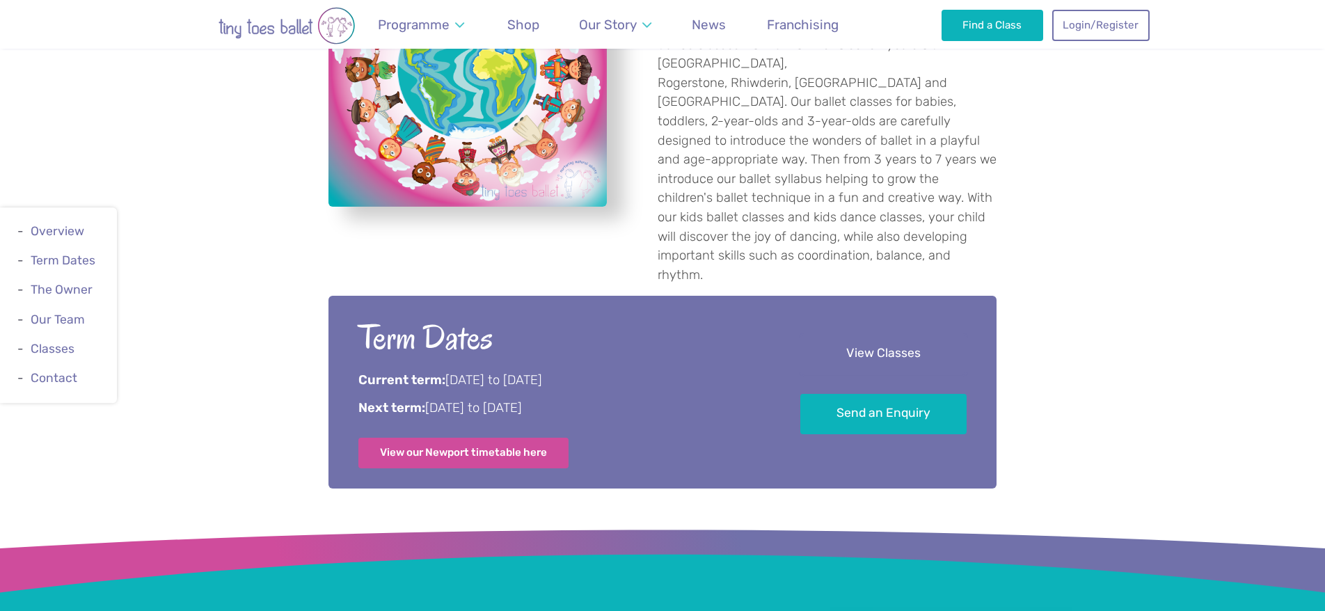 The width and height of the screenshot is (1325, 611). I want to click on a: View our Newport timetable here, so click(463, 453).